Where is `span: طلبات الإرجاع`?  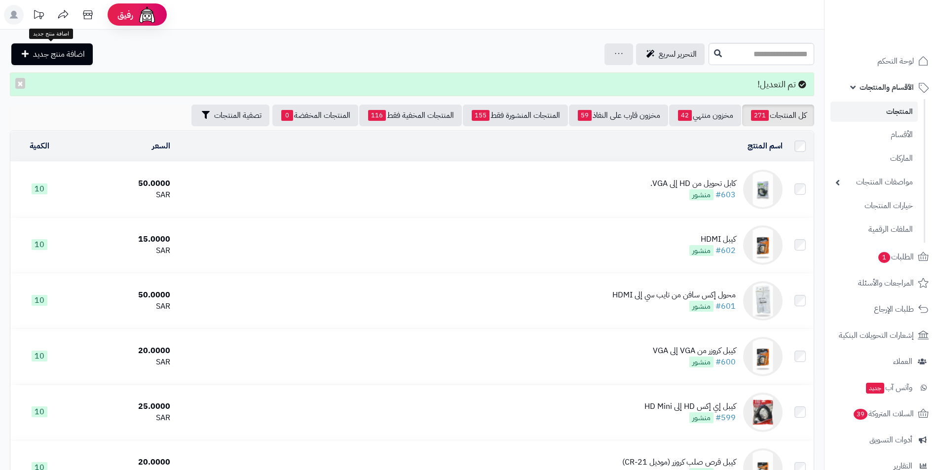
span: طلبات الإرجاع is located at coordinates (893, 309).